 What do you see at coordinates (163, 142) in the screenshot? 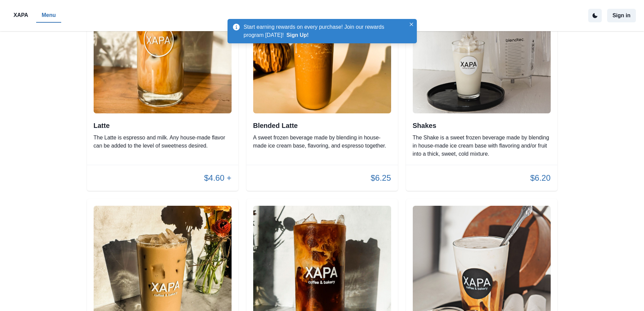
I see `p: The Latte is espresso and milk. Any house-made flavor can be added to the level of sweetness desi...` at bounding box center [163, 142].